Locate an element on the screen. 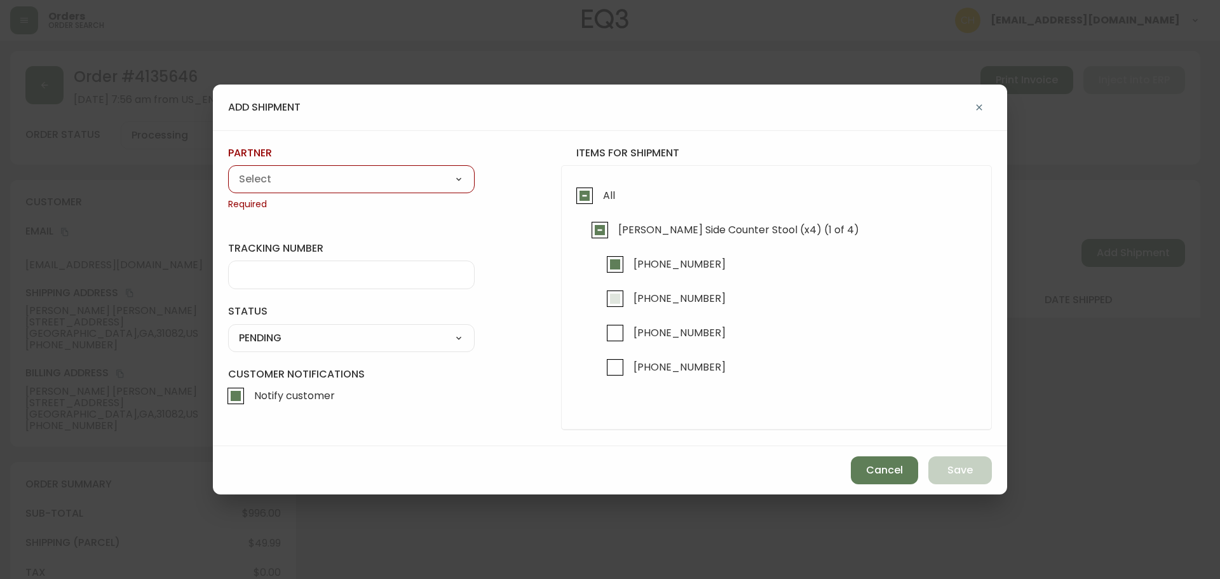  span: All is located at coordinates (609, 195).